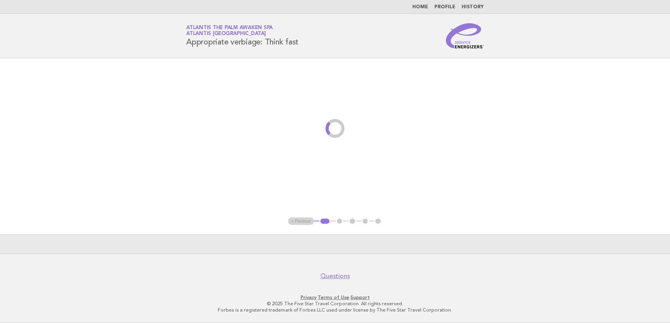 This screenshot has width=670, height=323. I want to click on a: Profile, so click(445, 7).